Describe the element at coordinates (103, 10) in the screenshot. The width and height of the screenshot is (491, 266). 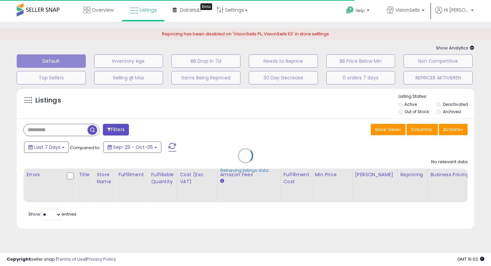
I see `span: Overview` at that location.